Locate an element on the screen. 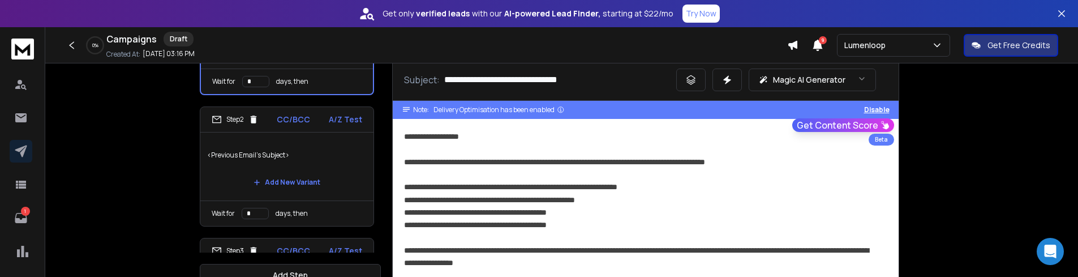 The height and width of the screenshot is (277, 1078). p: Subject: is located at coordinates (422, 80).